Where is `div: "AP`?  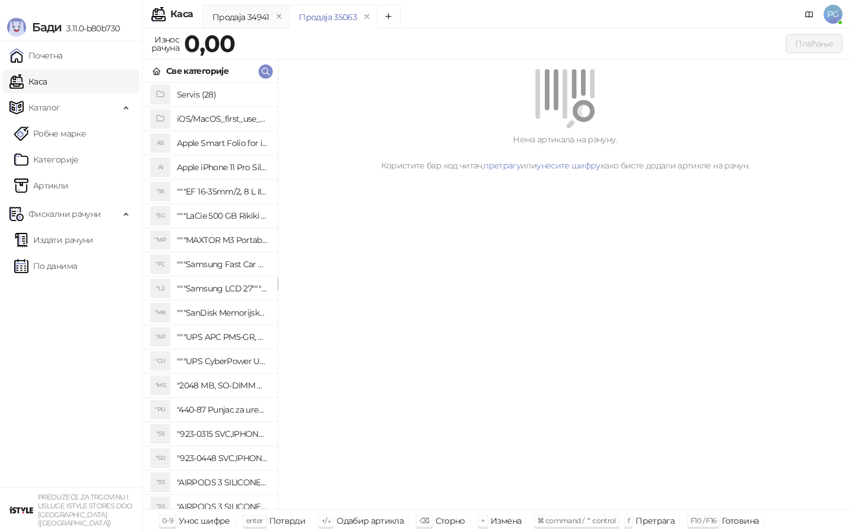 div: "AP is located at coordinates (160, 337).